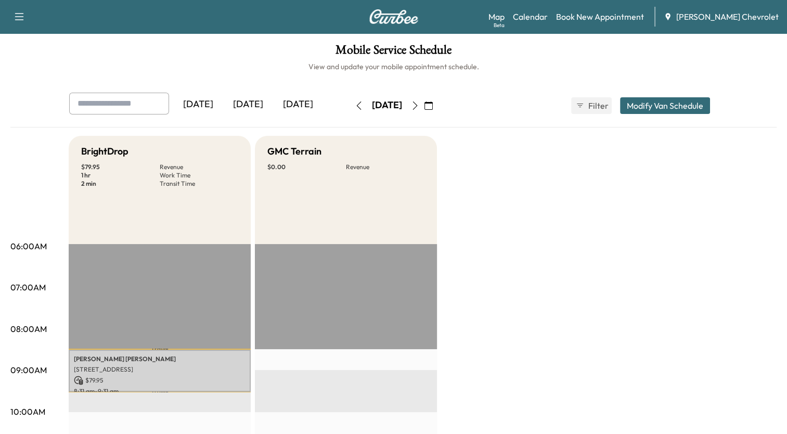 This screenshot has height=434, width=787. What do you see at coordinates (499, 25) in the screenshot?
I see `div: Beta` at bounding box center [499, 25].